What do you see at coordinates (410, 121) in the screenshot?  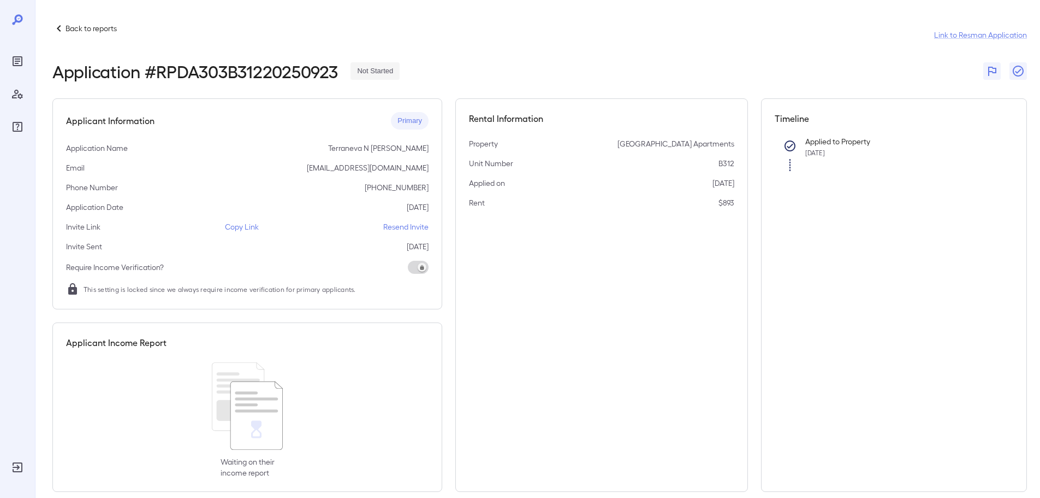 I see `span: Primary` at bounding box center [410, 121].